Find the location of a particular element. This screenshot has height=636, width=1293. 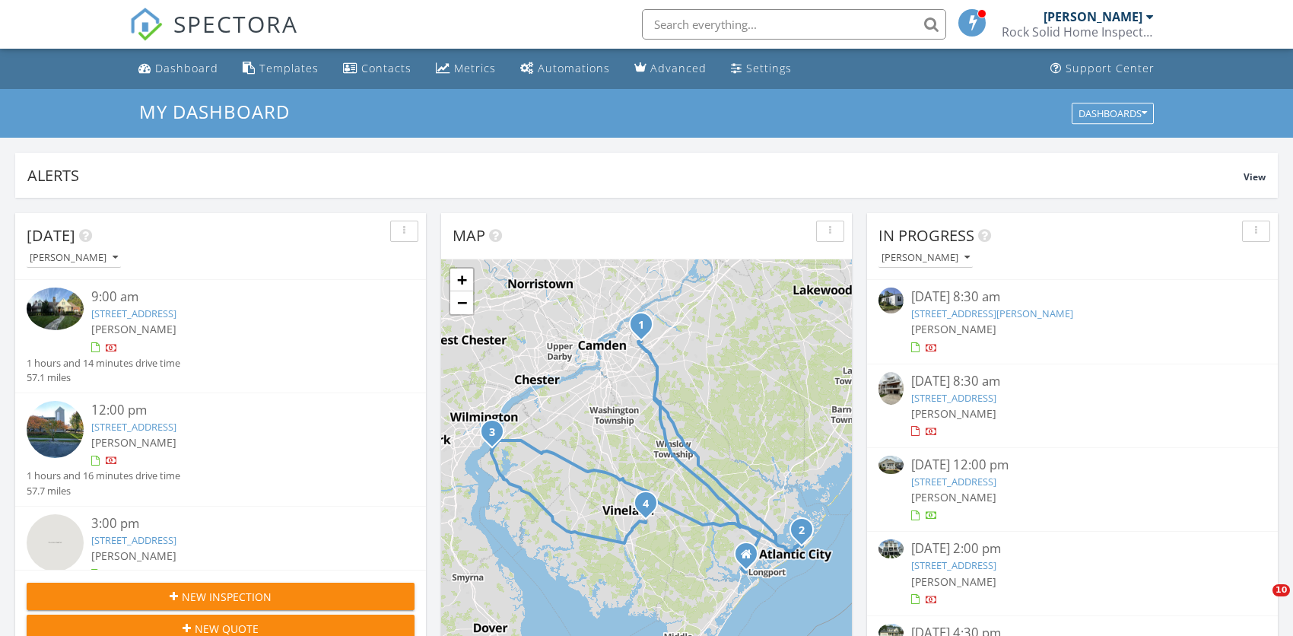

div: 4800 Harbor Beach Boulevard # 6103, Brigantine, NJ 08203 is located at coordinates (806, 534).